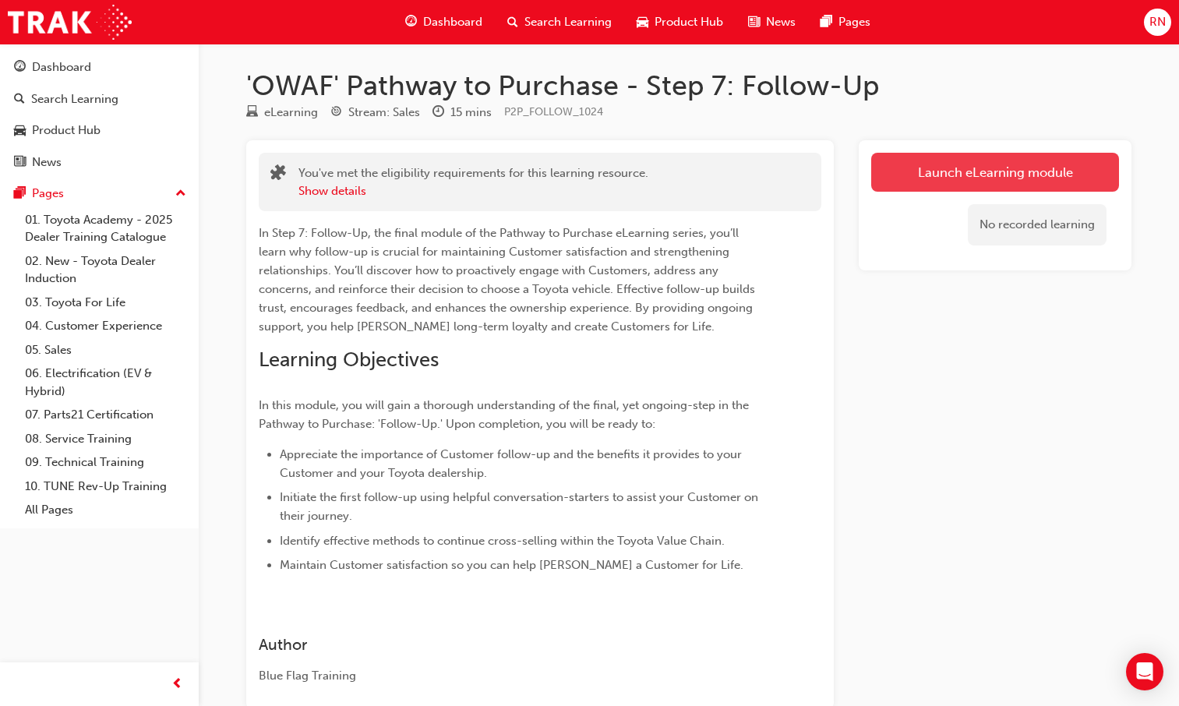 This screenshot has height=706, width=1179. What do you see at coordinates (781, 22) in the screenshot?
I see `span: News` at bounding box center [781, 22].